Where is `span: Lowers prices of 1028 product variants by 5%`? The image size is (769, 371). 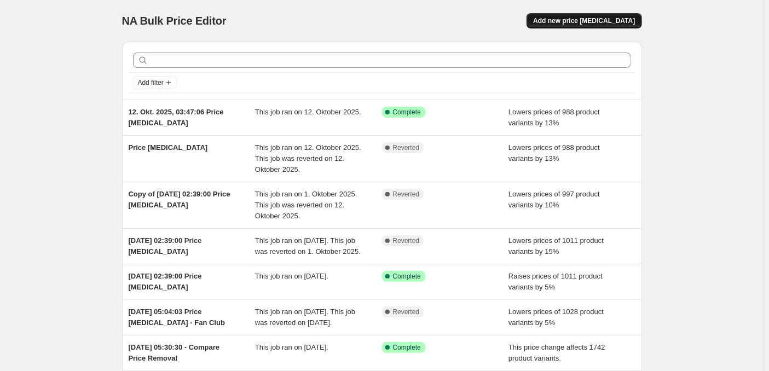
span: Lowers prices of 1028 product variants by 5% is located at coordinates (556, 317).